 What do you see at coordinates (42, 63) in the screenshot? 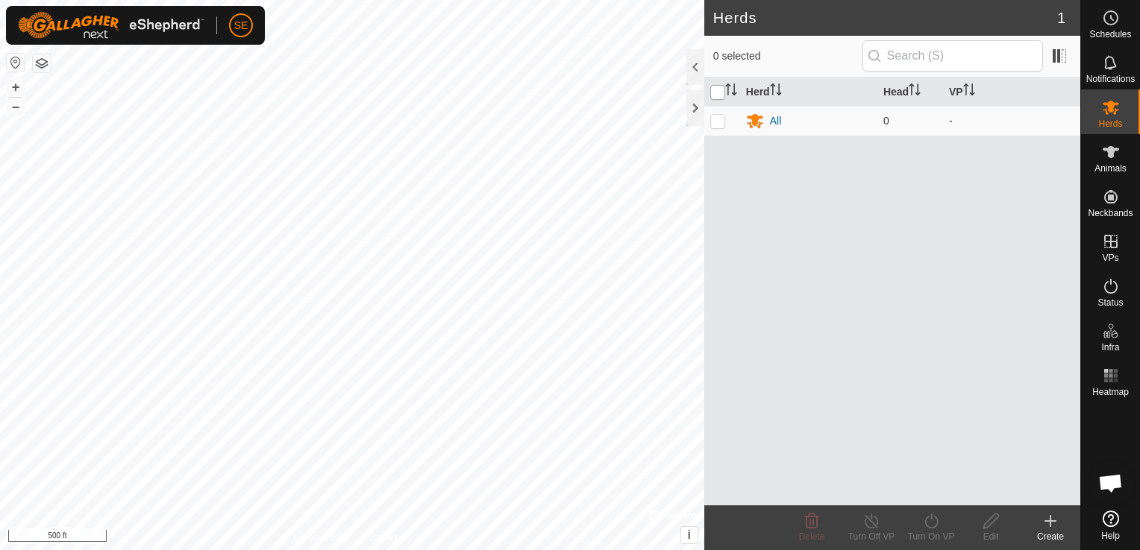
I see `button: Map Layers` at bounding box center [42, 63].